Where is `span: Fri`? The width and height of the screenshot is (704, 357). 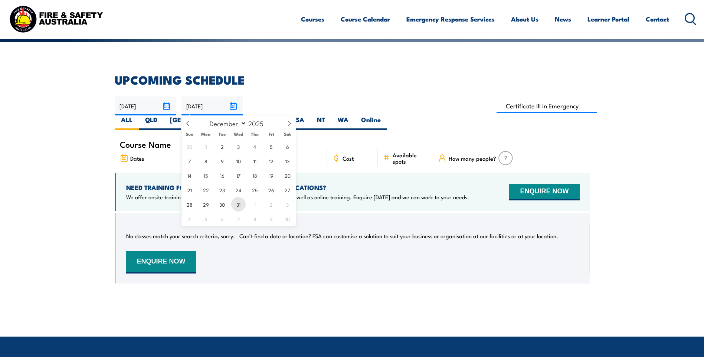
span: Fri is located at coordinates (271, 134).